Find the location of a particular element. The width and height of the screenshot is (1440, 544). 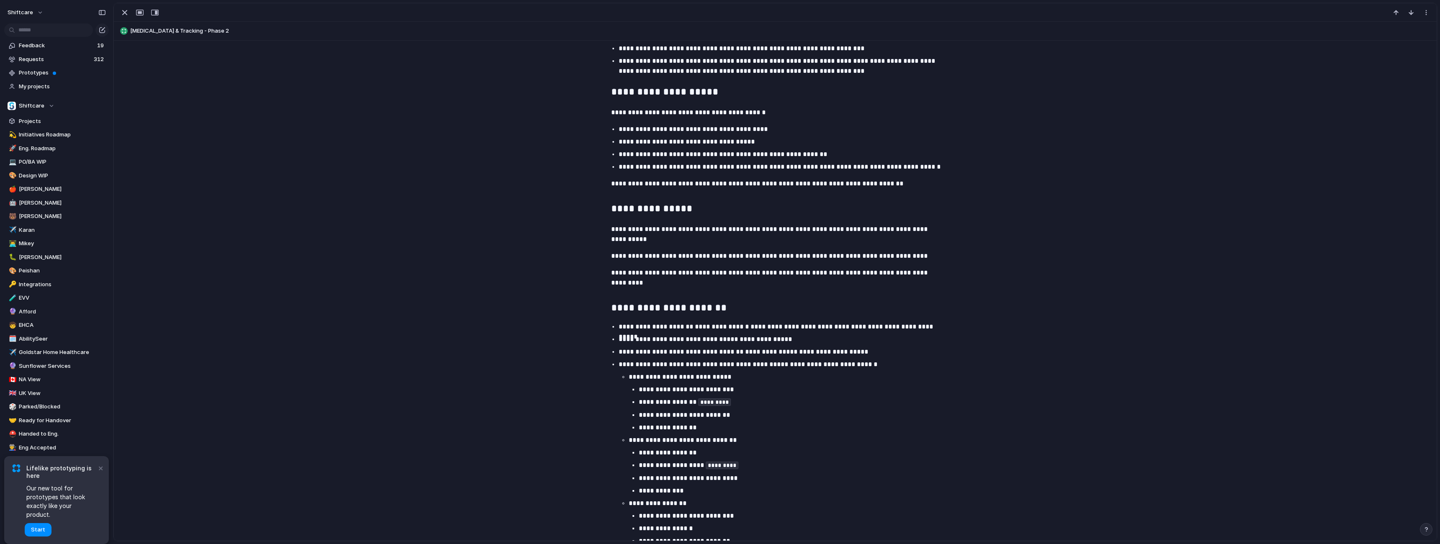

div: ✈️Goldstar Home Healthcare is located at coordinates (57, 353).